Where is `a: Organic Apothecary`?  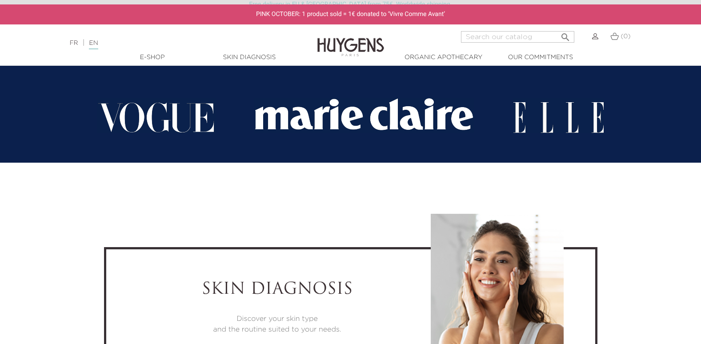
a: Organic Apothecary is located at coordinates (444, 57).